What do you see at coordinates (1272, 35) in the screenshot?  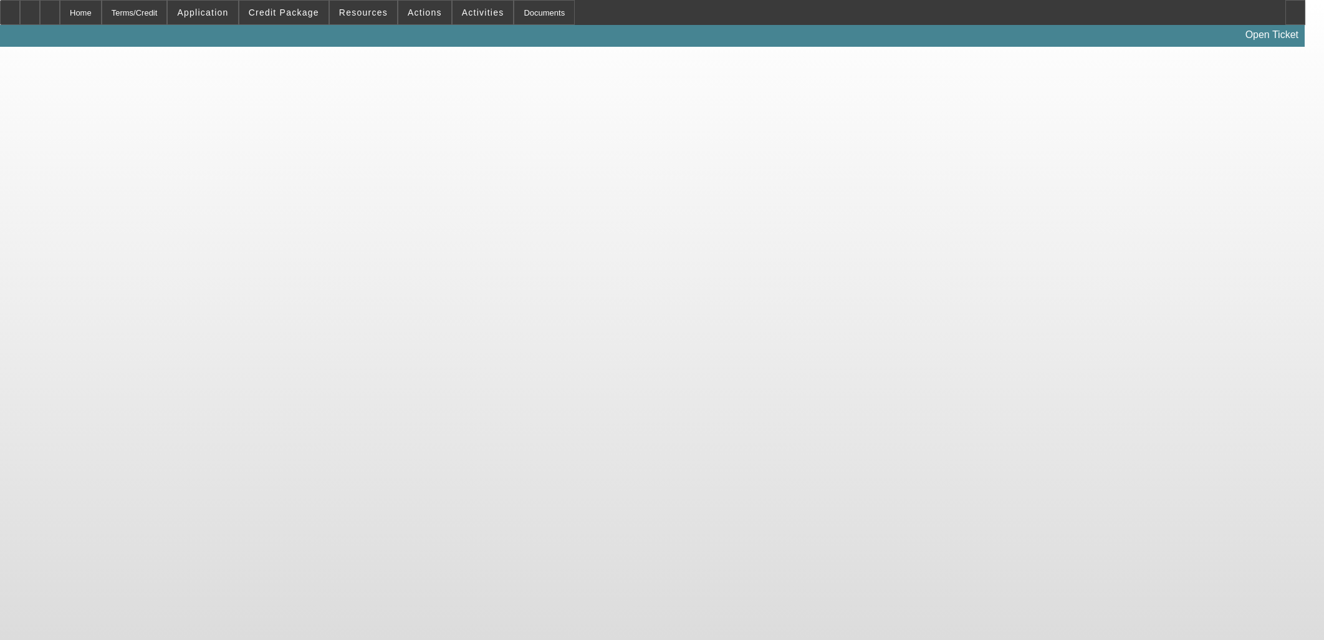 I see `a: Open Ticket` at bounding box center [1272, 35].